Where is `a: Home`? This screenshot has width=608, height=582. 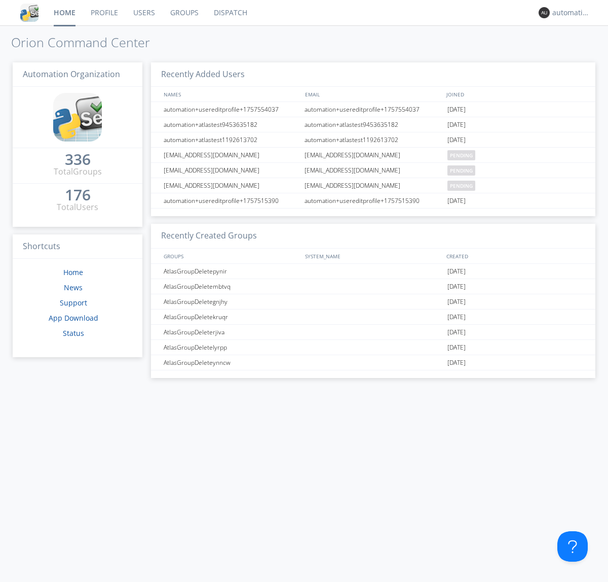
a: Home is located at coordinates (73, 272).